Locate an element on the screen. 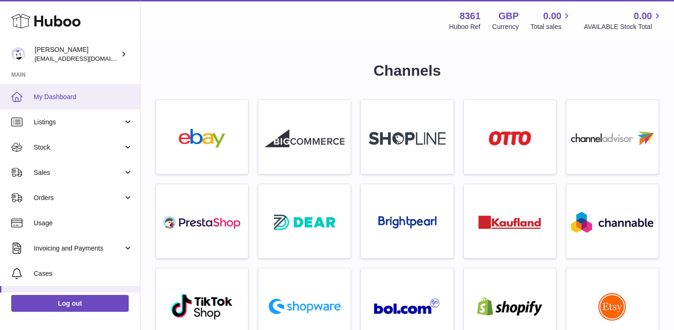 This screenshot has height=330, width=674. span: Cases is located at coordinates (83, 274).